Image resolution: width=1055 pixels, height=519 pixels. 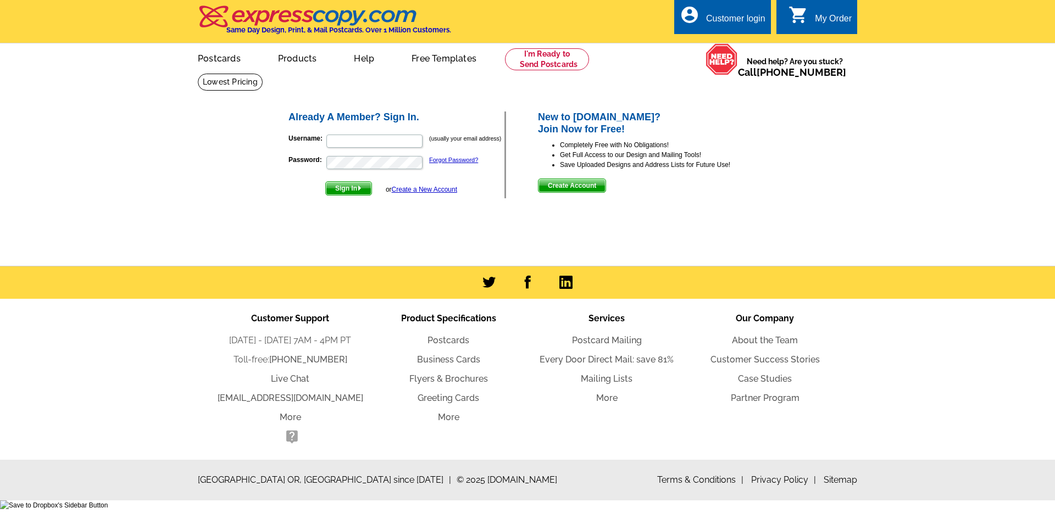 I want to click on div: Customer login, so click(x=735, y=21).